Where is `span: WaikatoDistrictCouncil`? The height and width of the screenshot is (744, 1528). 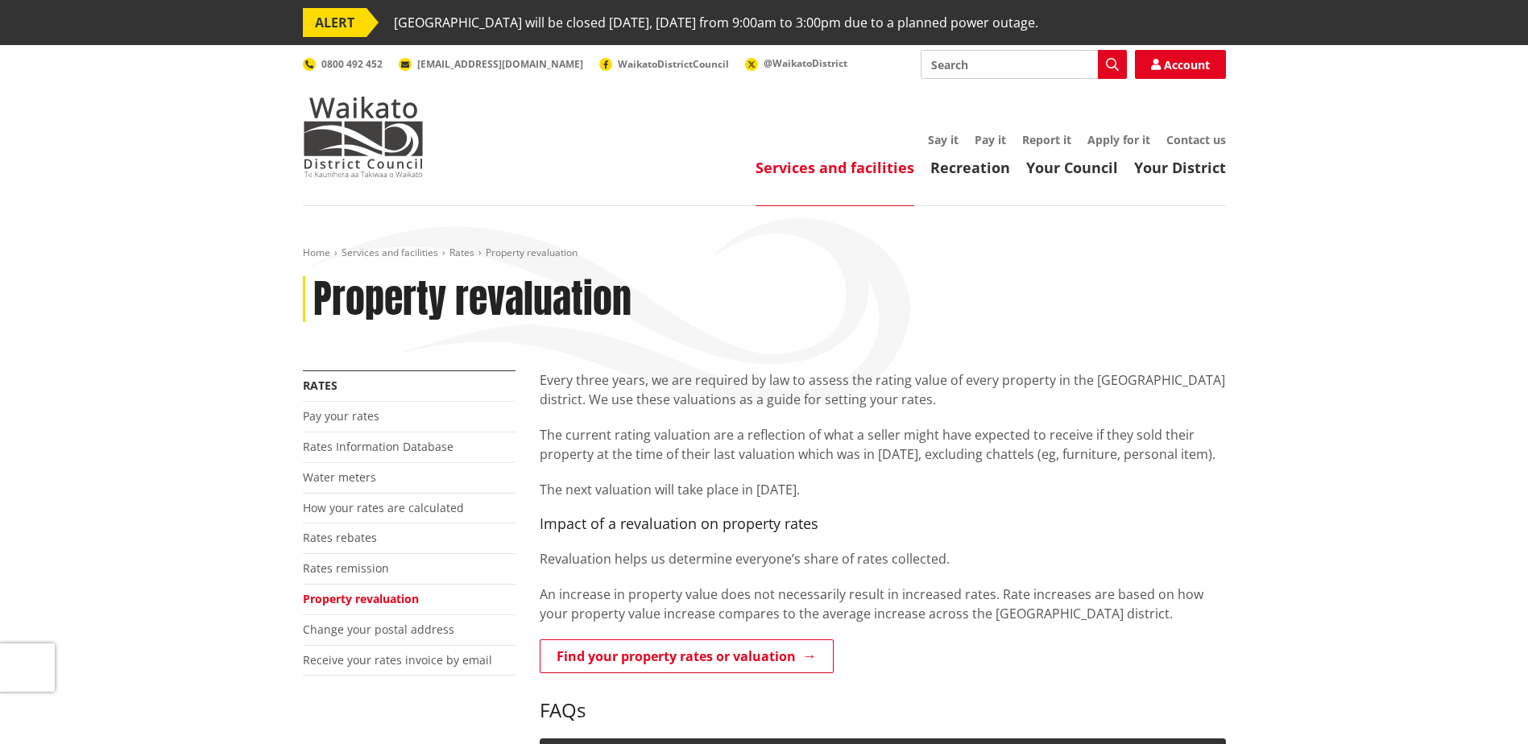 span: WaikatoDistrictCouncil is located at coordinates (673, 64).